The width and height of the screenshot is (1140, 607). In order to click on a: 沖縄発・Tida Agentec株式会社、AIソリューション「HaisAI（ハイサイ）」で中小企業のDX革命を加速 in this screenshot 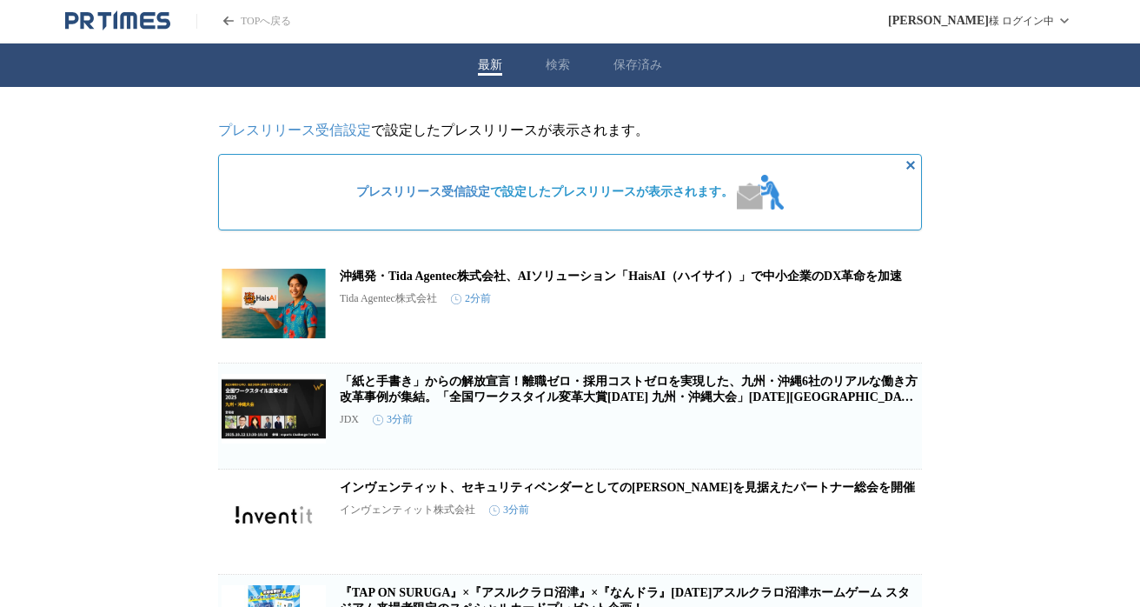, I will do `click(620, 275)`.